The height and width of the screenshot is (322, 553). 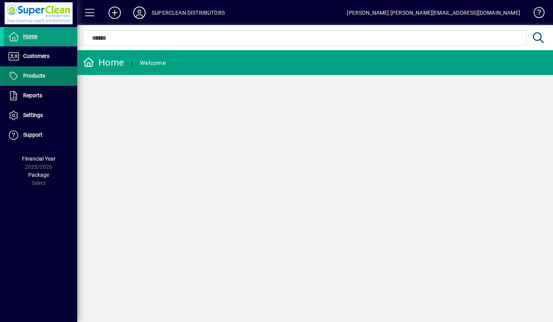 What do you see at coordinates (41, 115) in the screenshot?
I see `a: Settings` at bounding box center [41, 115].